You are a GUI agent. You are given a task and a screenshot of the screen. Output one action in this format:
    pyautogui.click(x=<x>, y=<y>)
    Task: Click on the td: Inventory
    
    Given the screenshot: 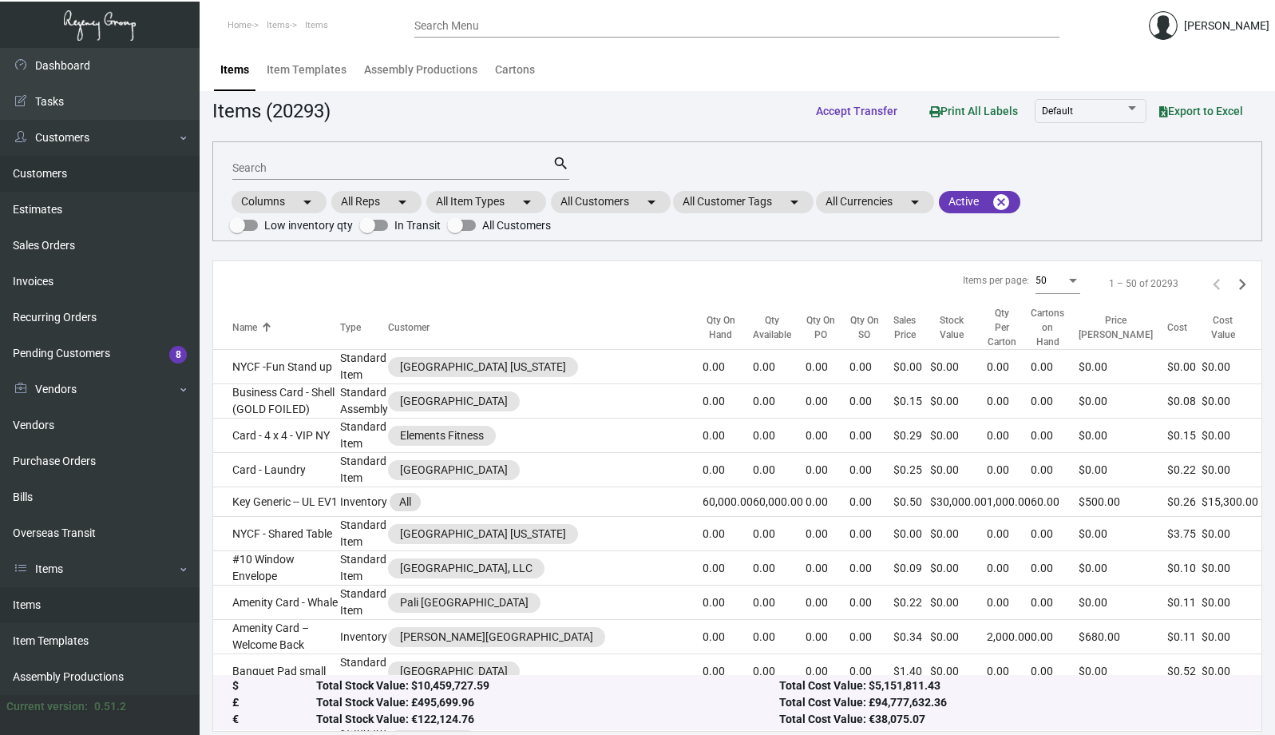 What is the action you would take?
    pyautogui.click(x=364, y=636)
    